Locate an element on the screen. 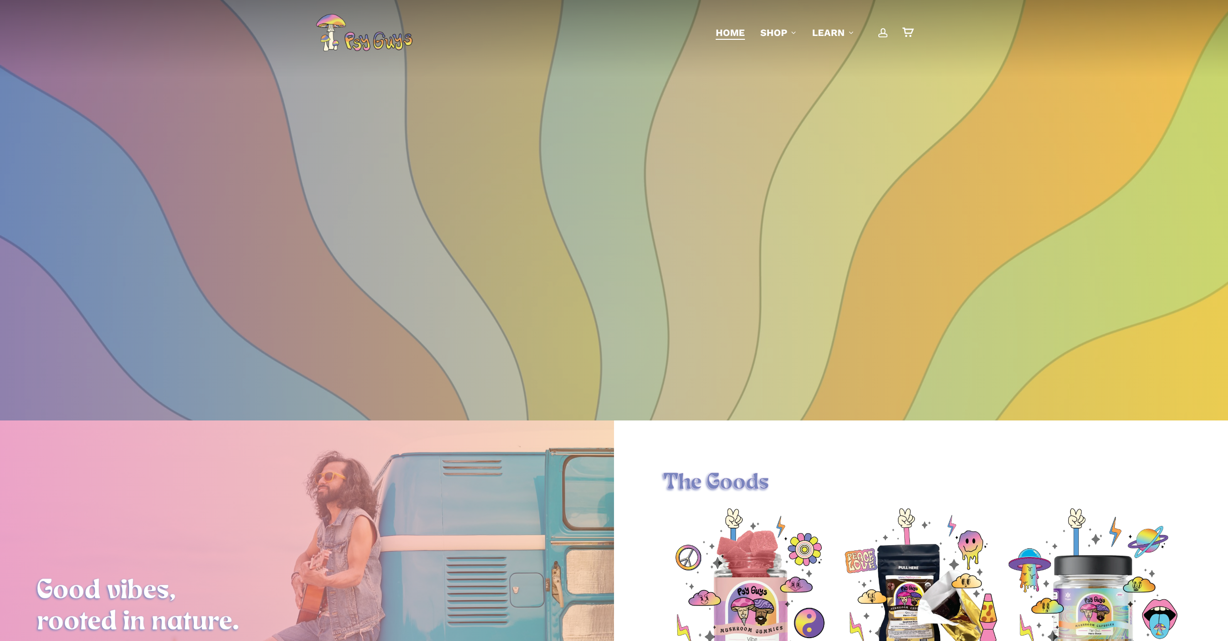 This screenshot has width=1228, height=641. a: Home is located at coordinates (730, 33).